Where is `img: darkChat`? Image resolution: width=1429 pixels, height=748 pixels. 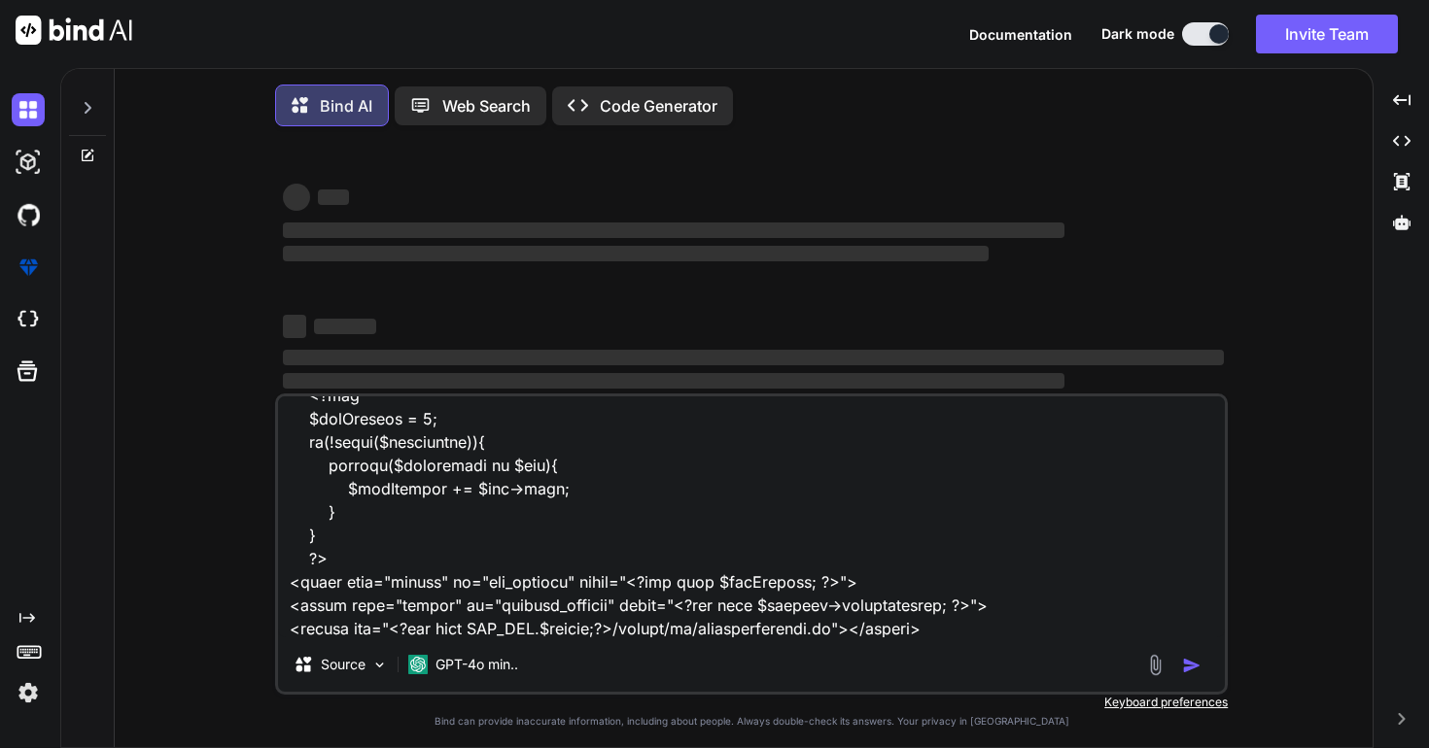
img: darkChat is located at coordinates (28, 110).